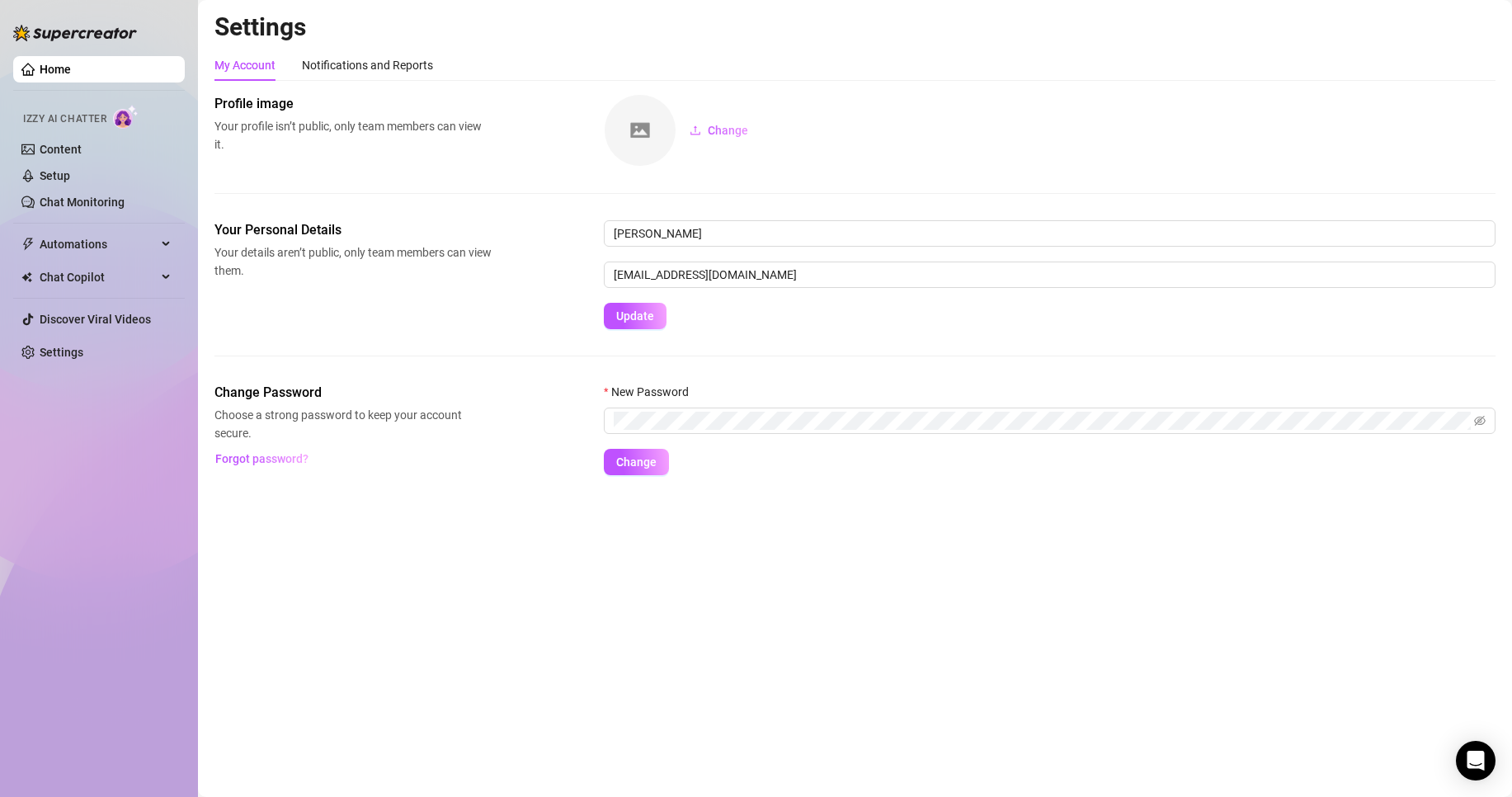 Image resolution: width=1512 pixels, height=797 pixels. I want to click on h2: Settings, so click(855, 28).